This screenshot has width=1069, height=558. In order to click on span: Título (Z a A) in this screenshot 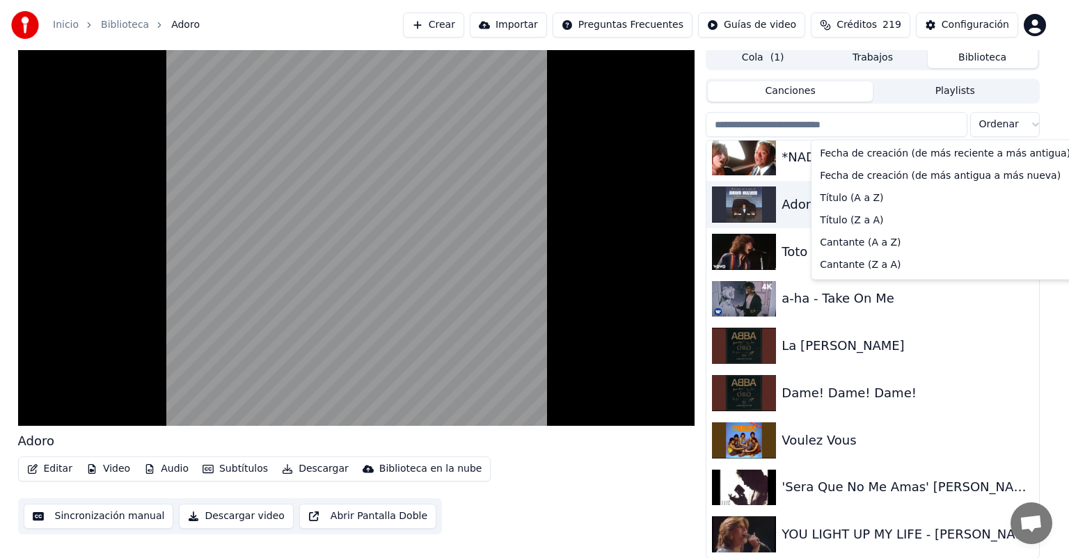, I will do `click(851, 221)`.